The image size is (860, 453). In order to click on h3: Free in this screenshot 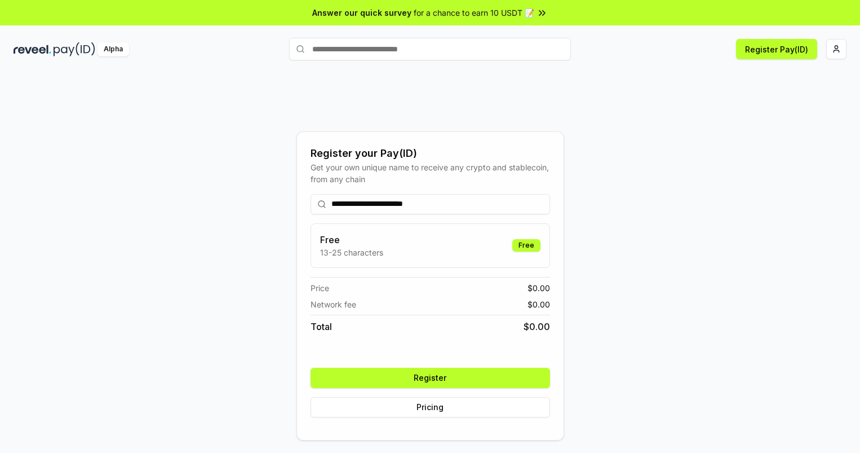, I will do `click(352, 240)`.